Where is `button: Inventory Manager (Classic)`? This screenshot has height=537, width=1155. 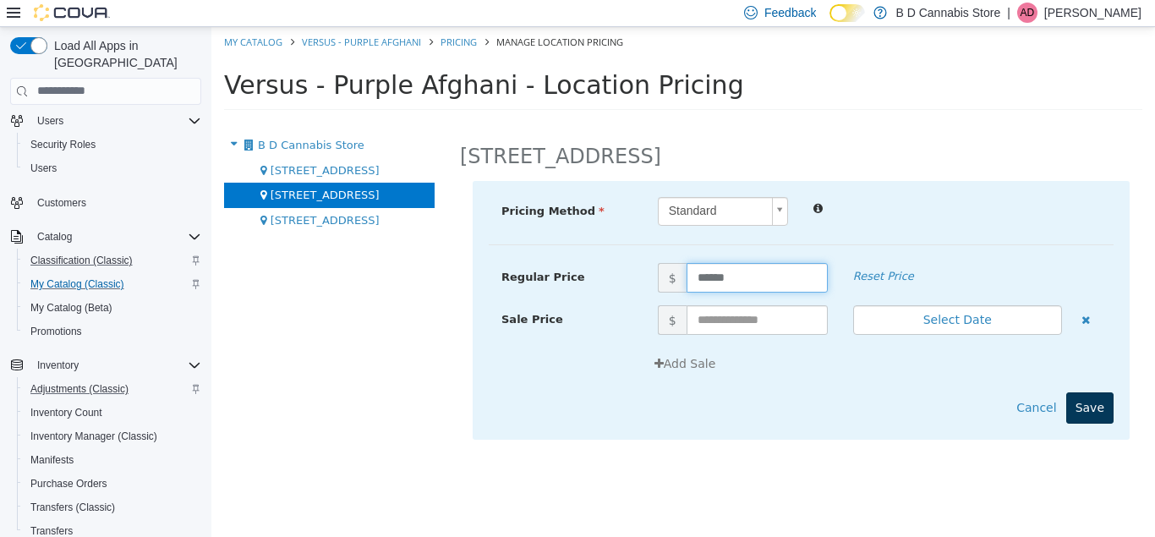
button: Inventory Manager (Classic) is located at coordinates (112, 436).